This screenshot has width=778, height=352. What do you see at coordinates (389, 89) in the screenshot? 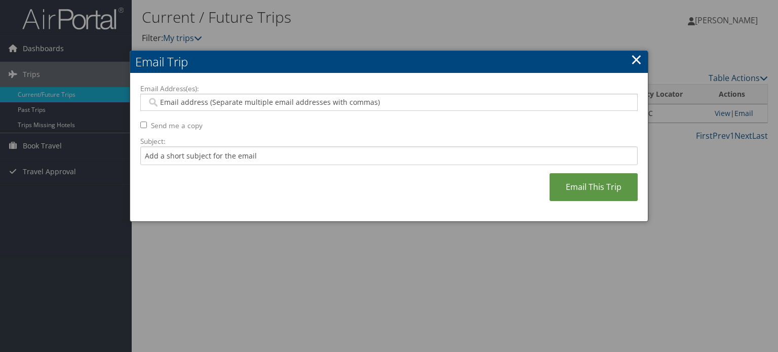
I see `label: Email Address(es):` at bounding box center [389, 89].